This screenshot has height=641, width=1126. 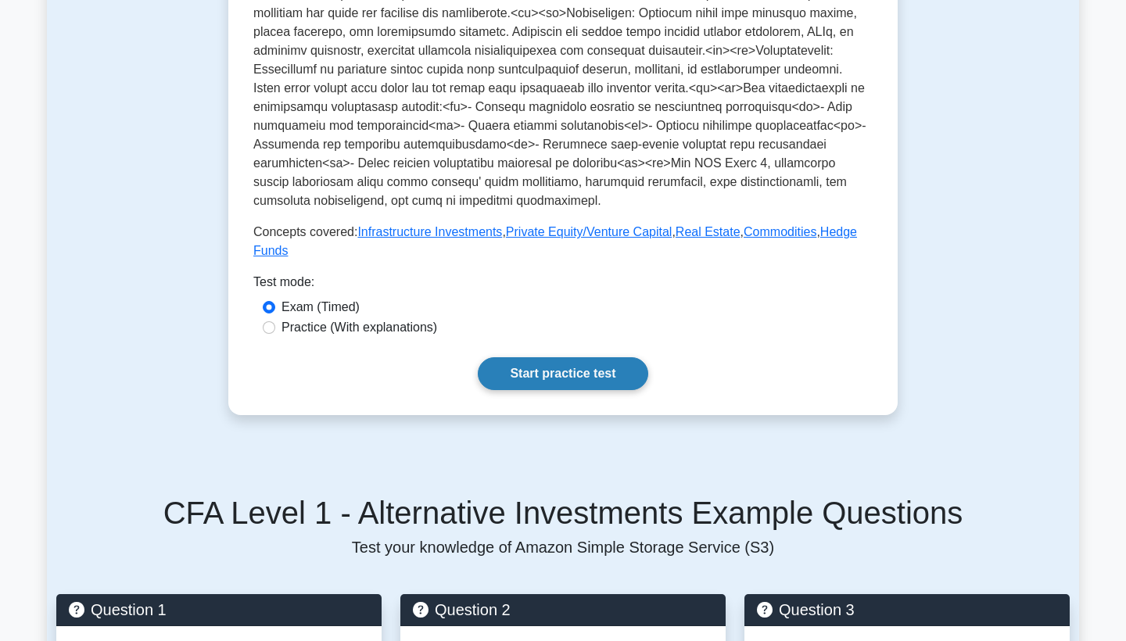 I want to click on a: Hedge Funds, so click(x=555, y=241).